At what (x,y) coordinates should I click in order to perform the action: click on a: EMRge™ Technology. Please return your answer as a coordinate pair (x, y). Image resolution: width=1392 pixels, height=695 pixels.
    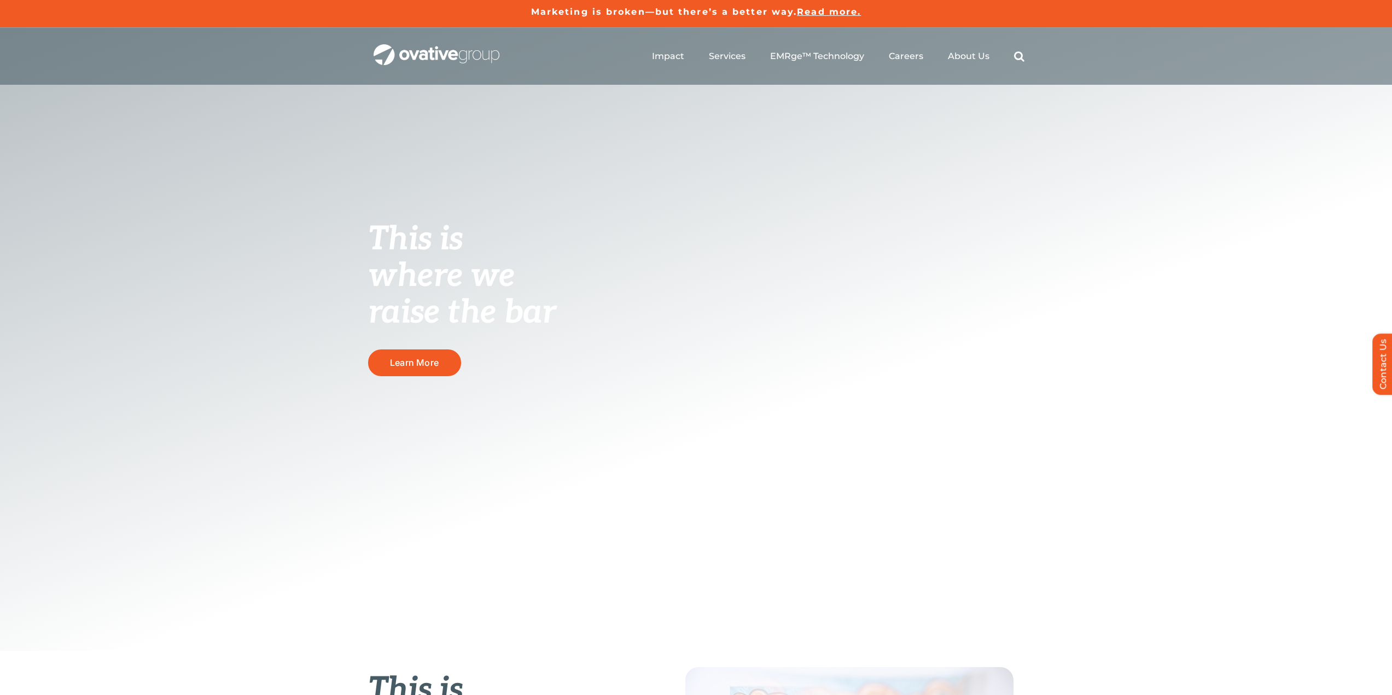
    Looking at the image, I should click on (817, 56).